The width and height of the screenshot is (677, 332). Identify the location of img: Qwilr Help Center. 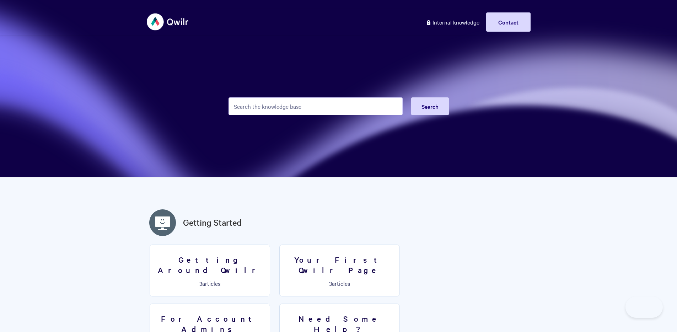
(168, 22).